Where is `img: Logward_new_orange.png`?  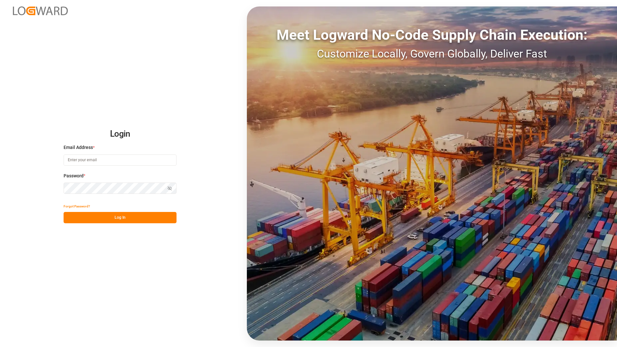 img: Logward_new_orange.png is located at coordinates (40, 11).